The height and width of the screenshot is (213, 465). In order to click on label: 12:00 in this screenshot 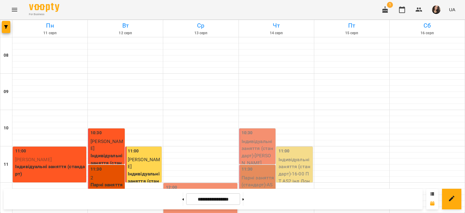, I will do `click(171, 187)`.